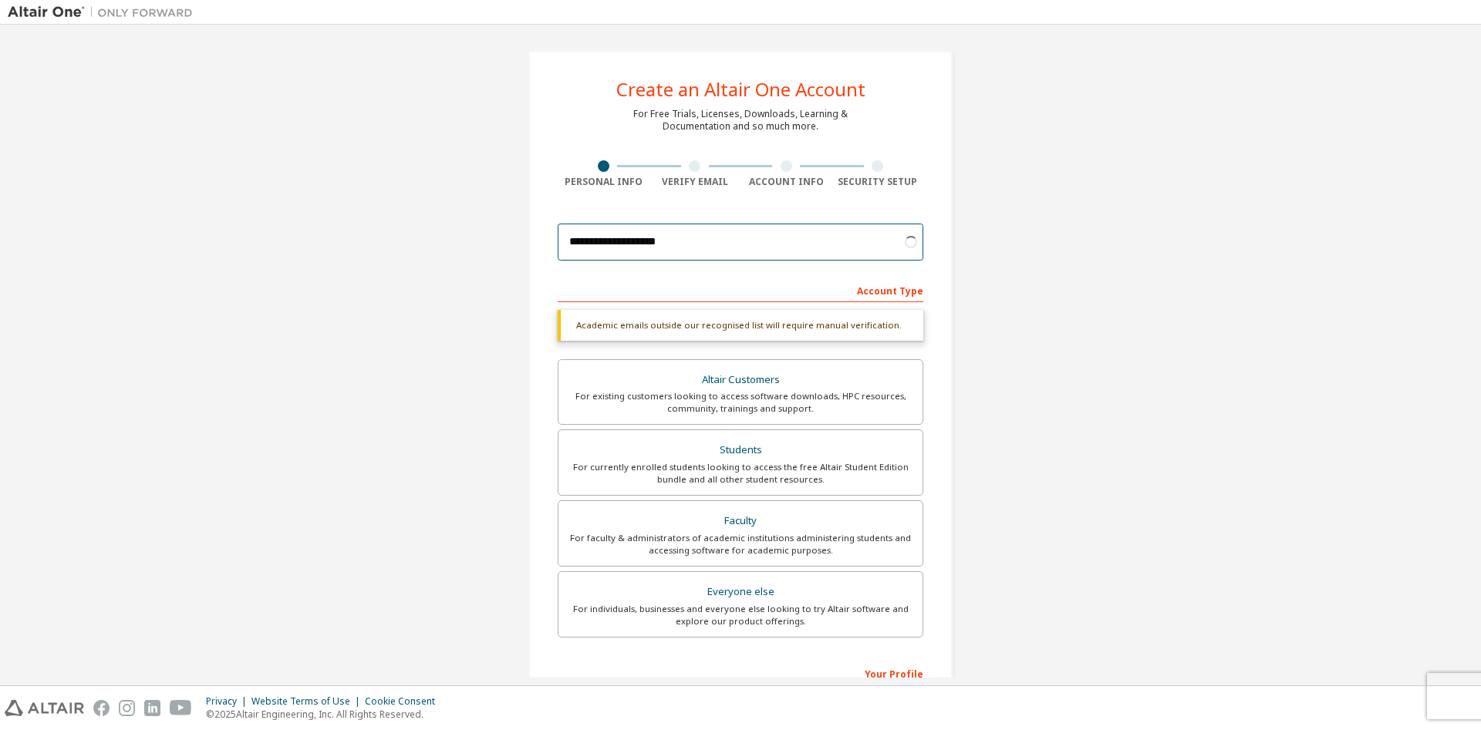 The image size is (1481, 730). I want to click on div: For individuals, businesses and everyone else looking to try Altair software and explore our prod..., so click(741, 616).